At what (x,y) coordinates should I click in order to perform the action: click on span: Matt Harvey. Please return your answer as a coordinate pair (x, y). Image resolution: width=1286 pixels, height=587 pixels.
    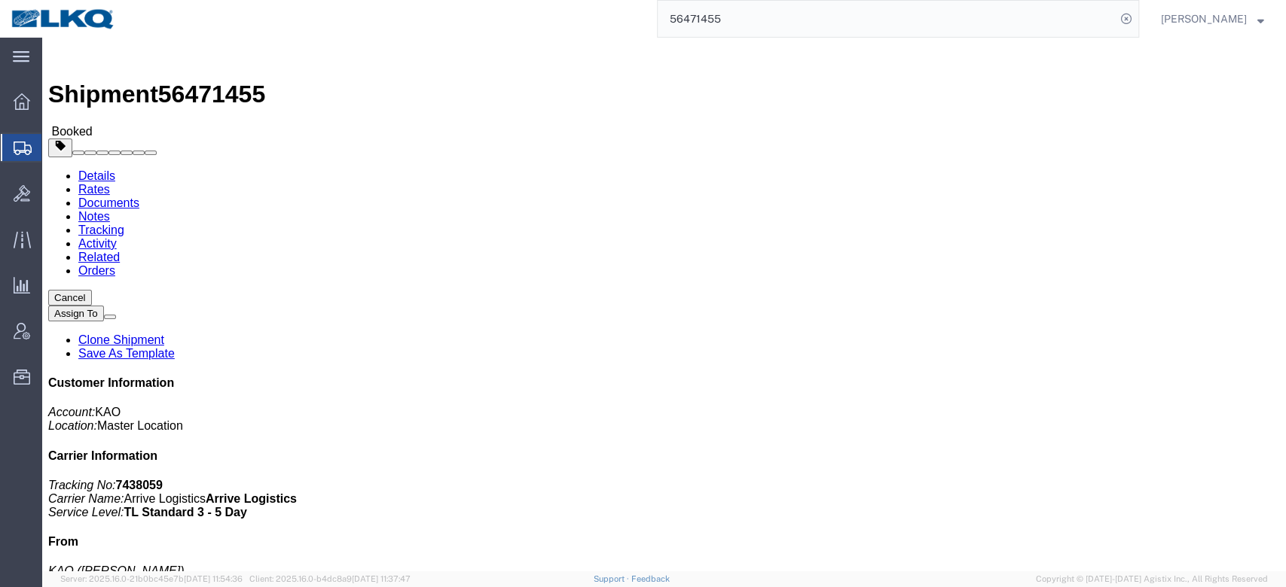
    Looking at the image, I should click on (1203, 19).